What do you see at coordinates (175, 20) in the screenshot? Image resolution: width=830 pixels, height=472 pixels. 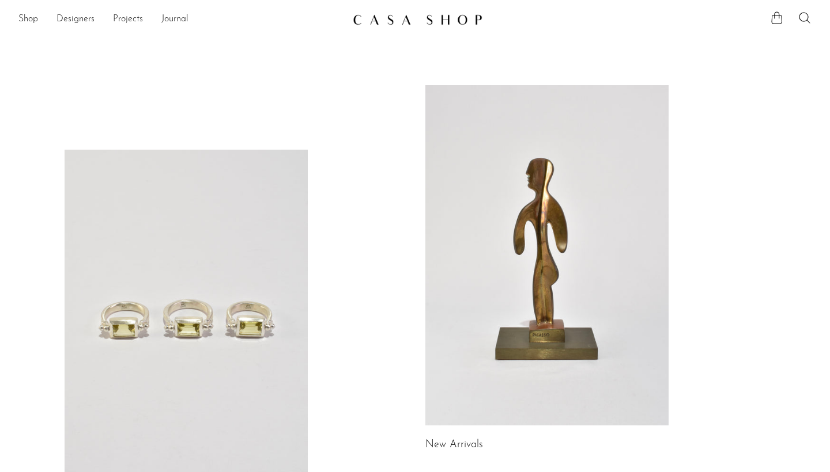 I see `a: Journal` at bounding box center [175, 20].